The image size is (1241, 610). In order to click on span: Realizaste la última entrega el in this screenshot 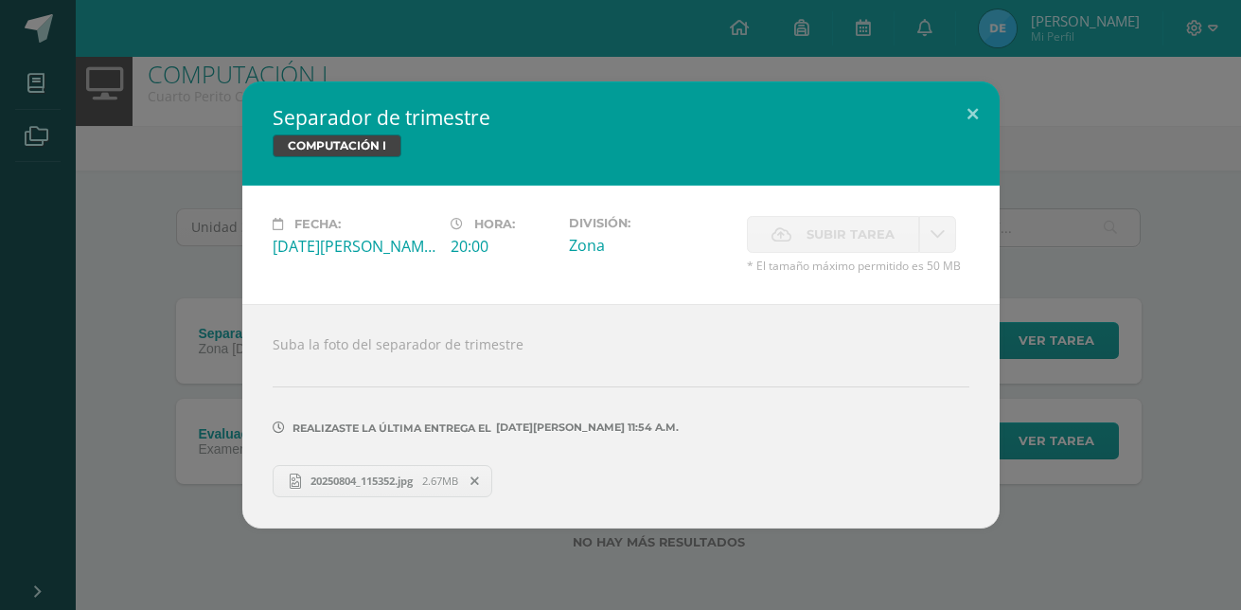, I will do `click(392, 428)`.